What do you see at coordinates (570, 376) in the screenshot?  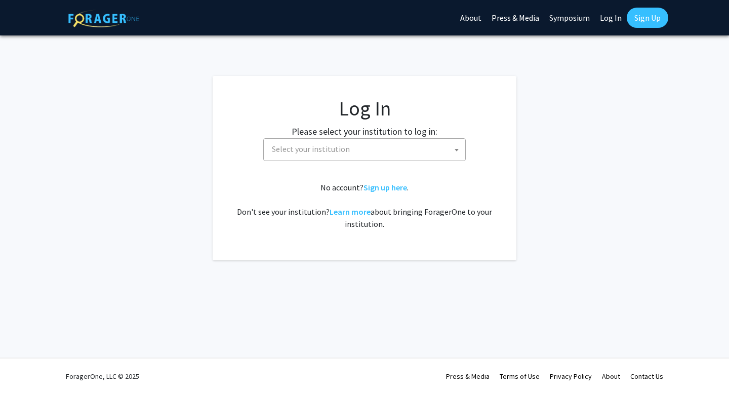 I see `a: Privacy Policy` at bounding box center [570, 376].